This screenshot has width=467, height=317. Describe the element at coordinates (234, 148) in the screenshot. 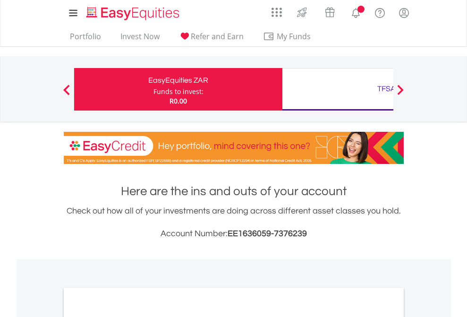

I see `img: EasyCredit Promotion Banner` at that location.